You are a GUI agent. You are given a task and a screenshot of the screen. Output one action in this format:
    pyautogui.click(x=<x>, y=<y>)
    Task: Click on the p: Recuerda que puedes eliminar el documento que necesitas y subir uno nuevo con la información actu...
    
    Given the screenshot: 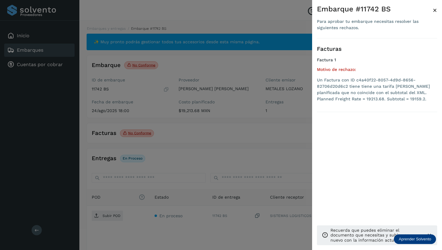 What is the action you would take?
    pyautogui.click(x=376, y=235)
    